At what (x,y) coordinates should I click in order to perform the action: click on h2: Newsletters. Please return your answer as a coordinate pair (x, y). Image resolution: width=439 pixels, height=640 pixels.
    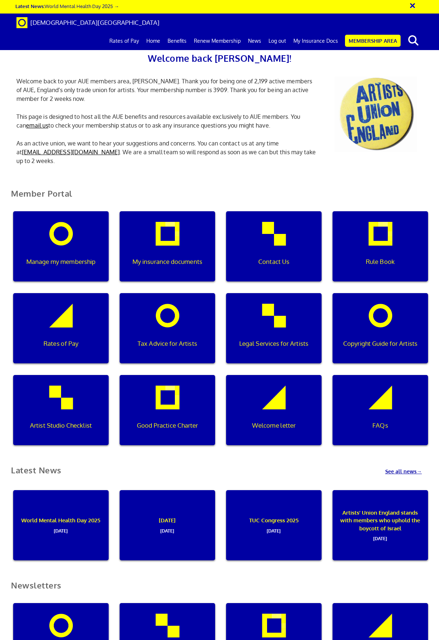
    Looking at the image, I should click on (219, 589).